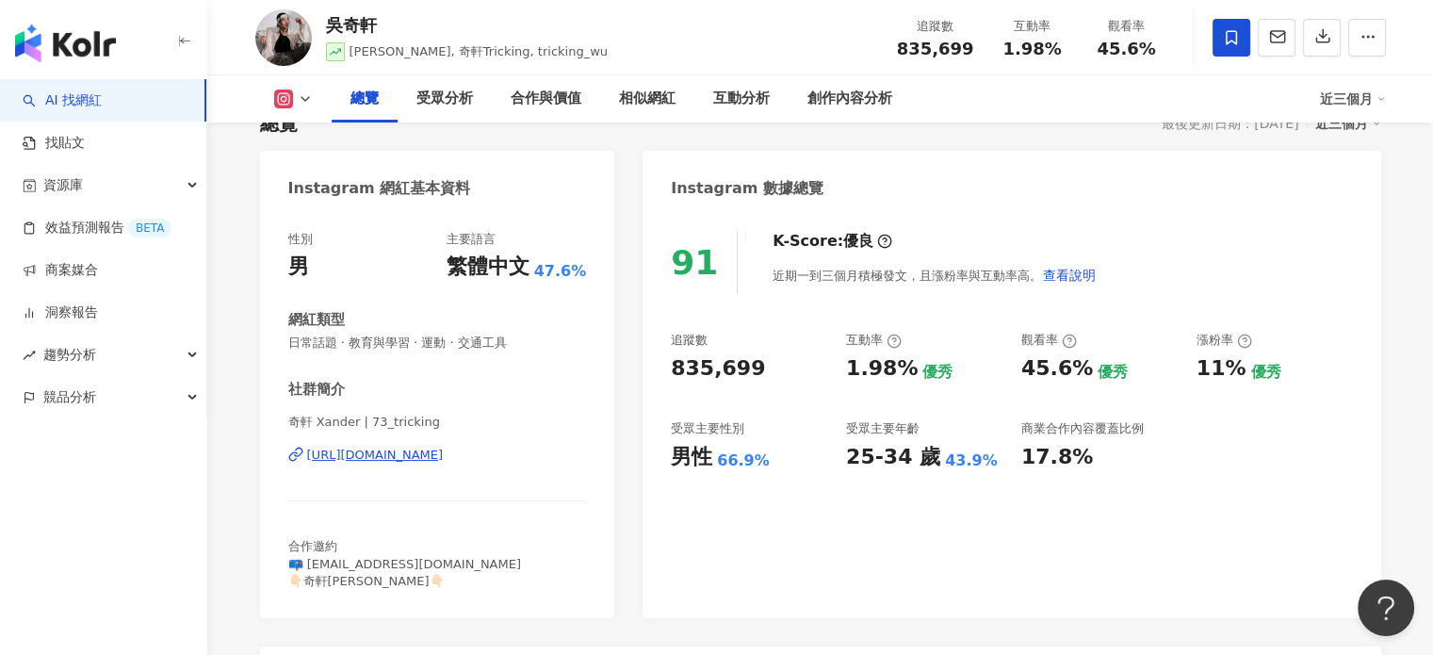 This screenshot has height=655, width=1433. I want to click on div: 性別, so click(301, 239).